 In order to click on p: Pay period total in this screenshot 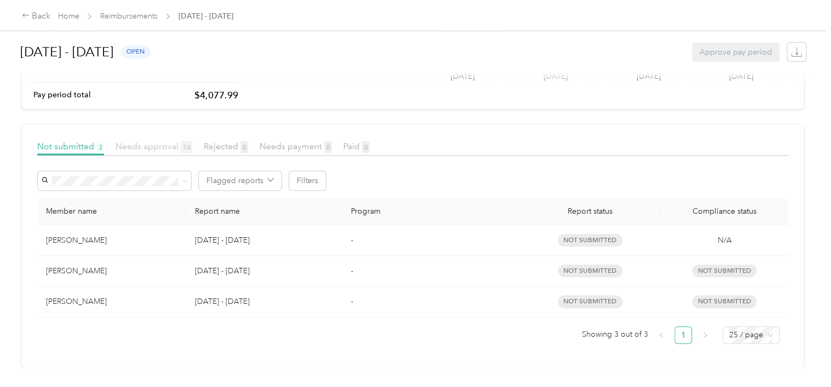, I will do `click(62, 95)`.